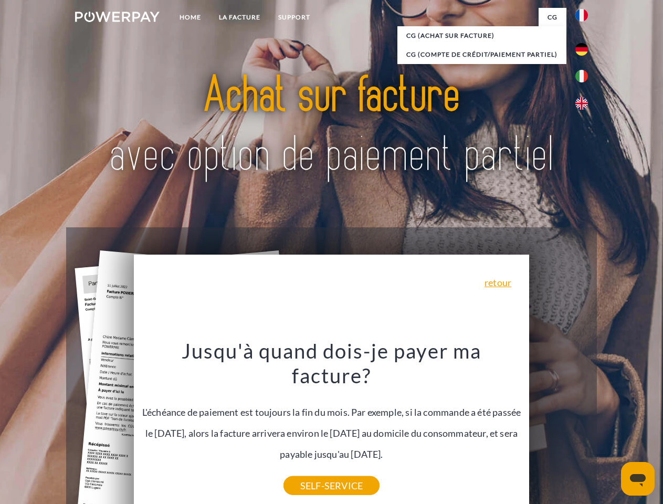 The height and width of the screenshot is (504, 663). Describe the element at coordinates (582, 103) in the screenshot. I see `img: en` at that location.